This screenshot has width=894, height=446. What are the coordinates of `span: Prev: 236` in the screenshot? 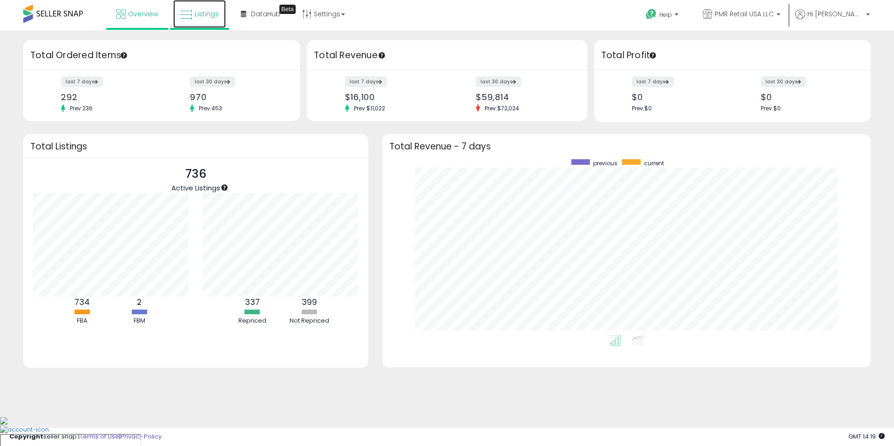 It's located at (81, 108).